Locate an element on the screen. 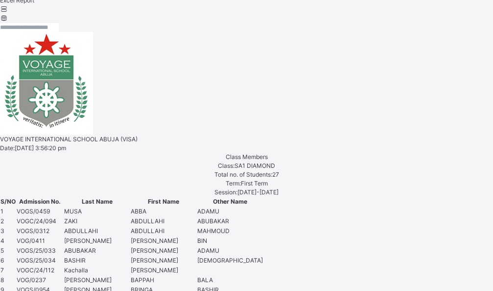 The image size is (493, 291). td: VOG/0411 is located at coordinates (40, 241).